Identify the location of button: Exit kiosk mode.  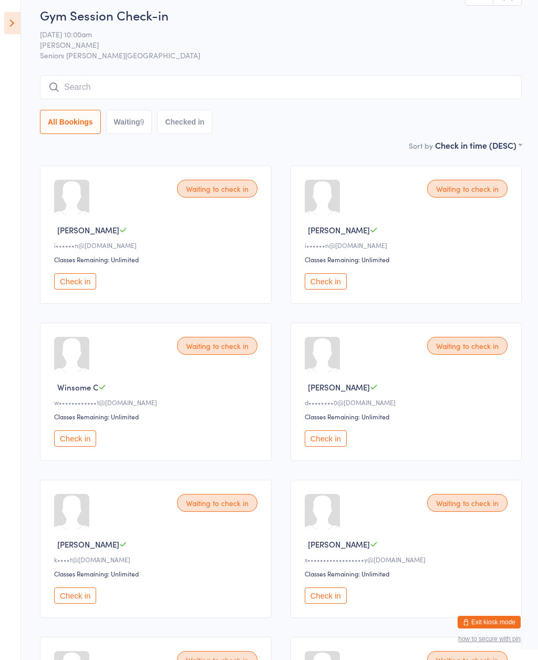
(489, 622).